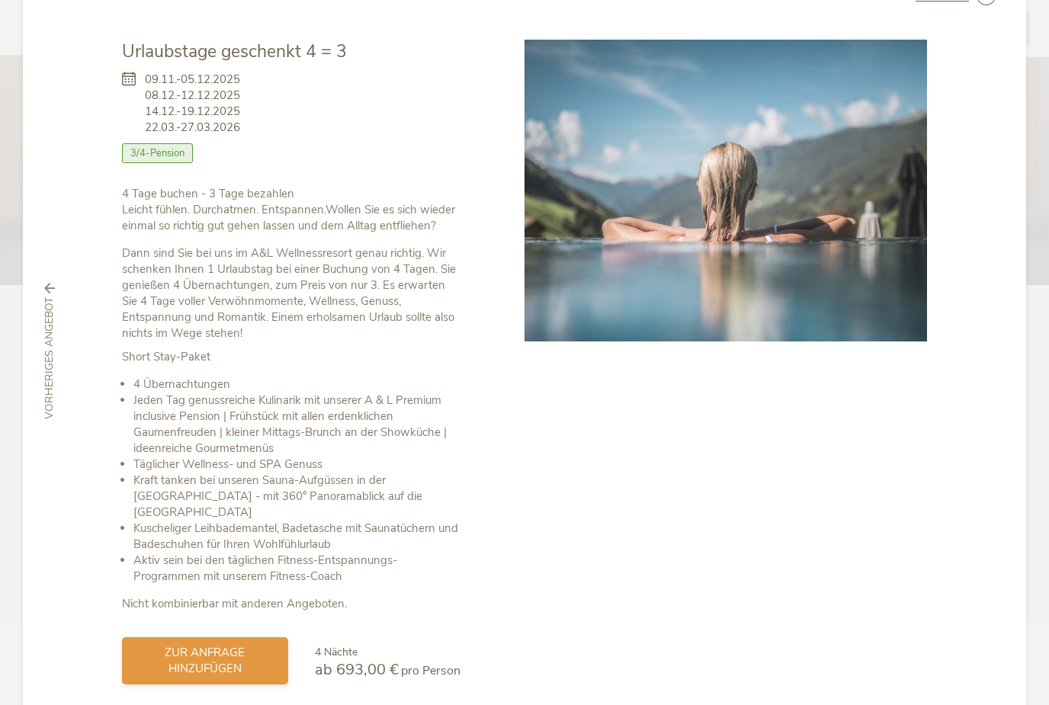 The width and height of the screenshot is (1049, 705). Describe the element at coordinates (50, 359) in the screenshot. I see `span: vorheriges Angebot` at that location.